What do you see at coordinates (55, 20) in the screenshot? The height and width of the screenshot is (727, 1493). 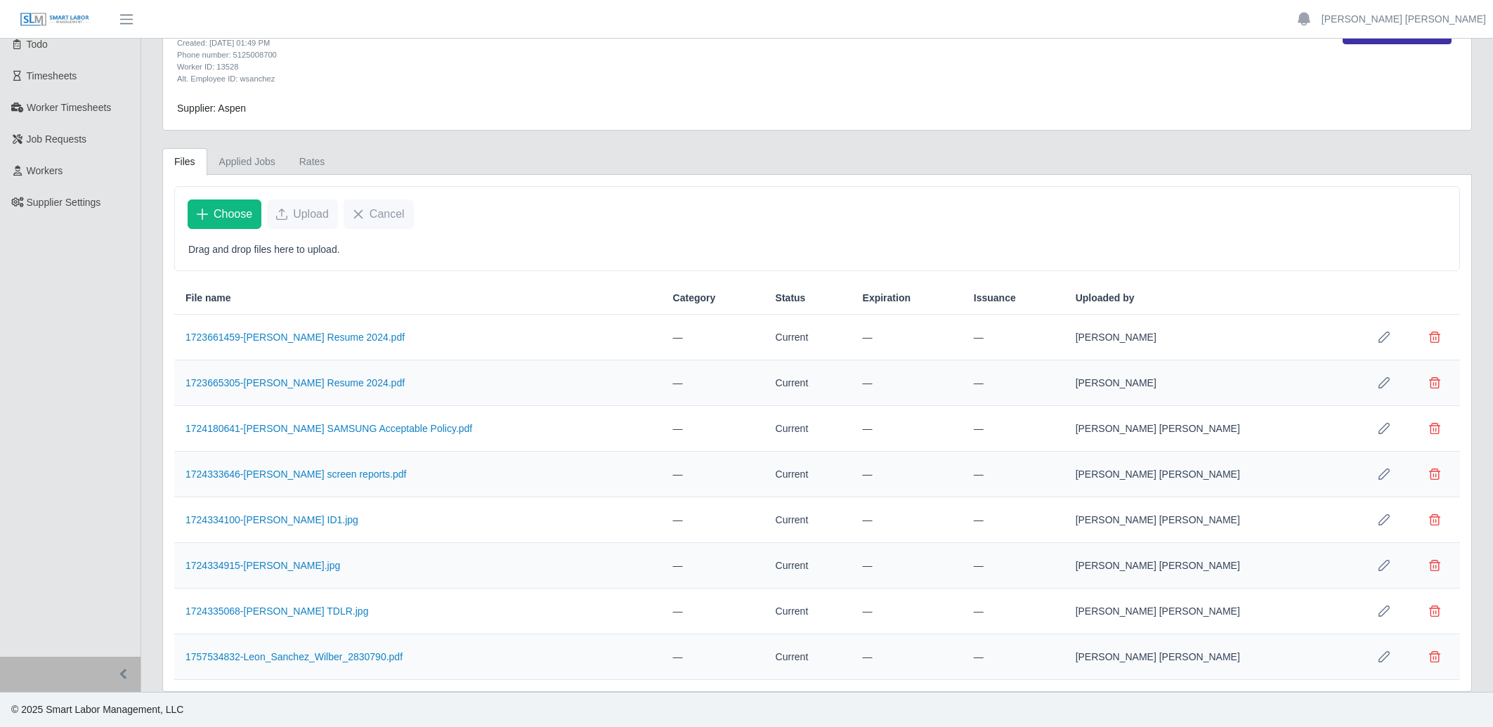 I see `img: SLM Logo` at bounding box center [55, 20].